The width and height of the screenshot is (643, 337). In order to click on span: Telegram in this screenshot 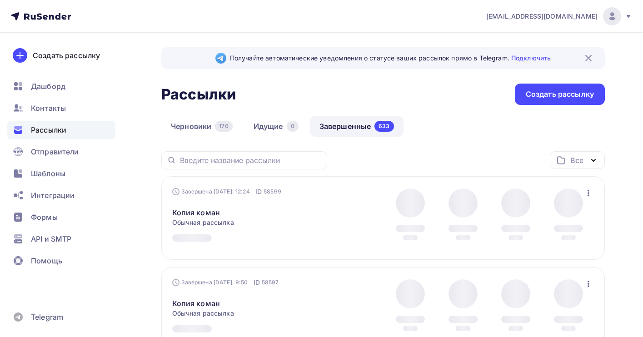, I will do `click(47, 317)`.